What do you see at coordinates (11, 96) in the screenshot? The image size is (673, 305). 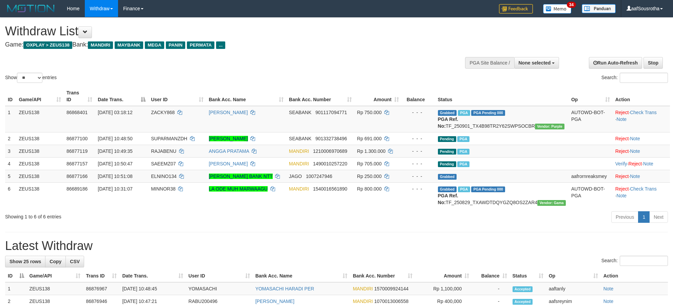 I see `th: ID` at bounding box center [11, 96].